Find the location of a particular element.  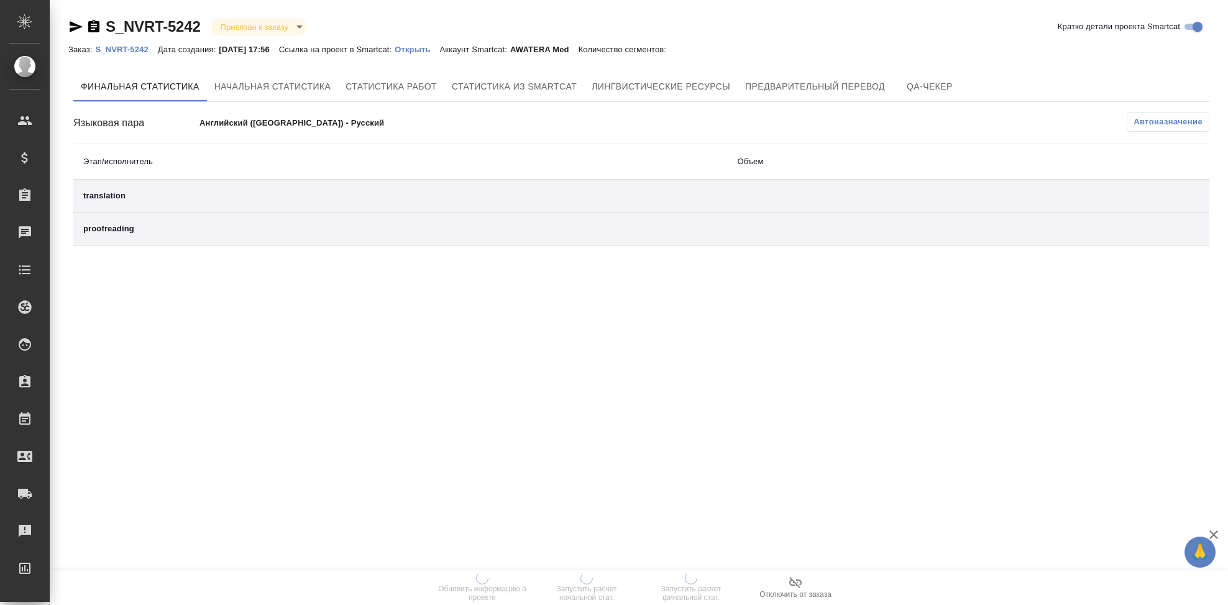

th: Этап/исполнитель is located at coordinates (400, 162).